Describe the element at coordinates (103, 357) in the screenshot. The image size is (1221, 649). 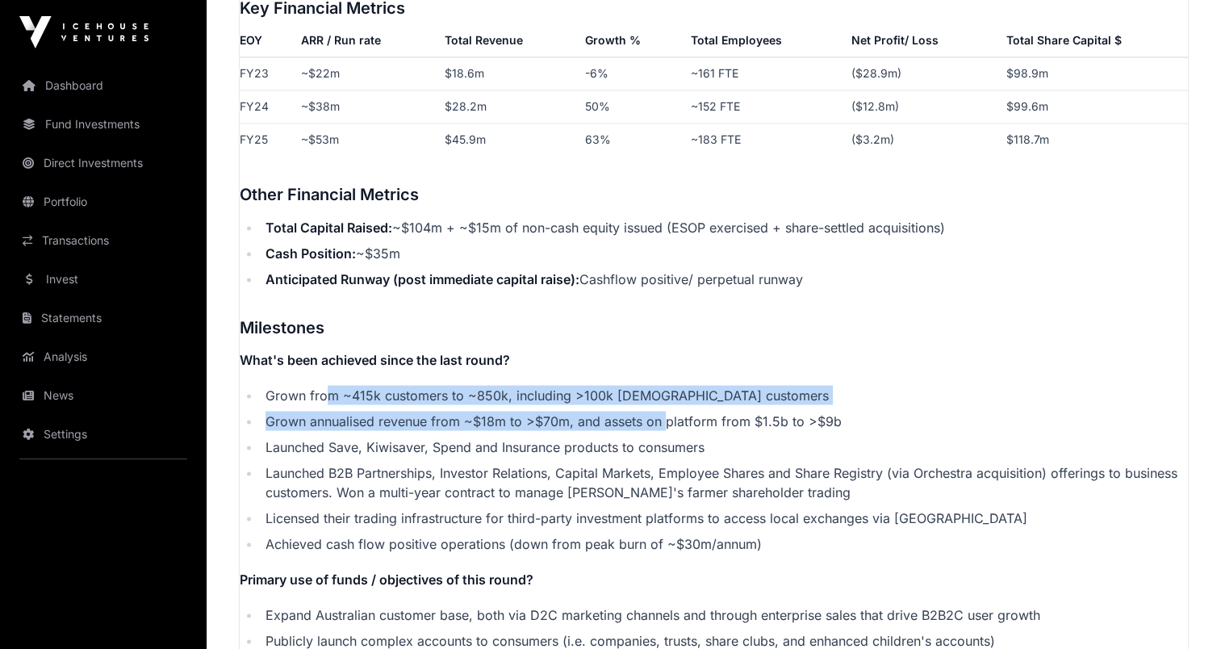
I see `a: Analysis` at that location.